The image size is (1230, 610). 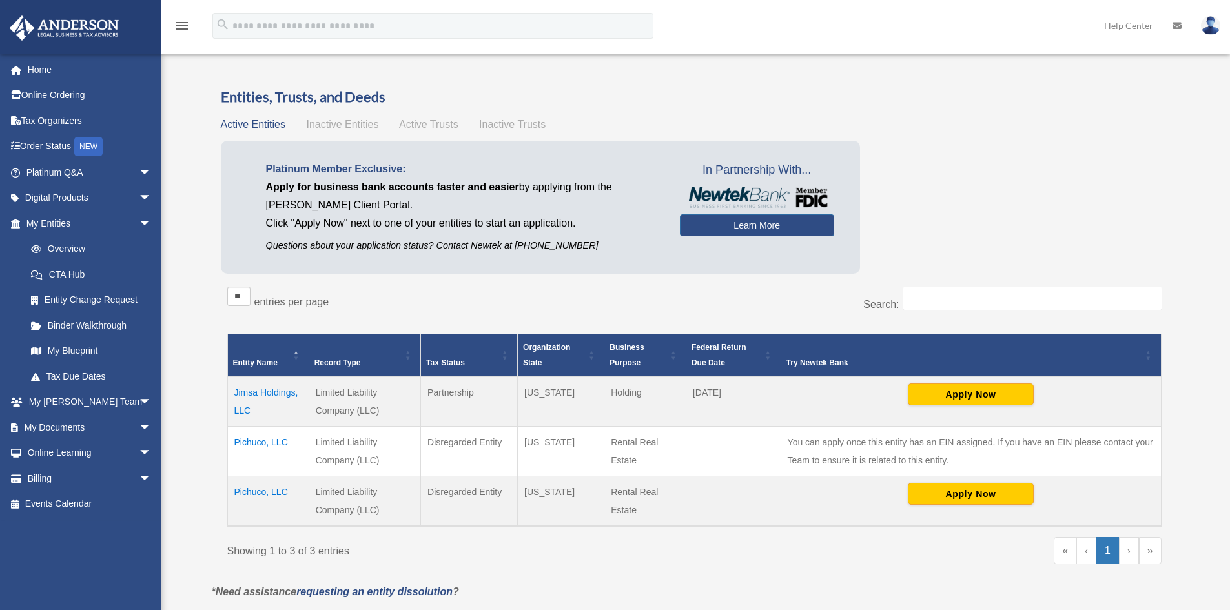 What do you see at coordinates (964, 363) in the screenshot?
I see `div: Try Newtek Bank` at bounding box center [964, 363].